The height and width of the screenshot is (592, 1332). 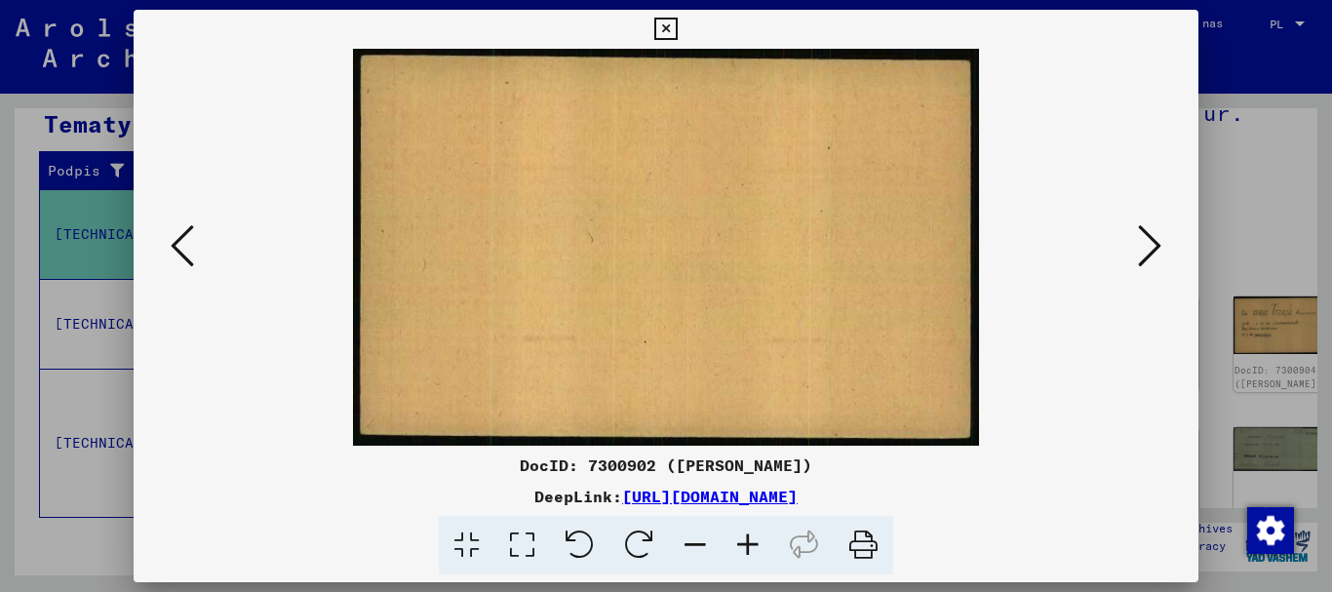 What do you see at coordinates (578, 496) in the screenshot?
I see `font: DeepLink:` at bounding box center [578, 496].